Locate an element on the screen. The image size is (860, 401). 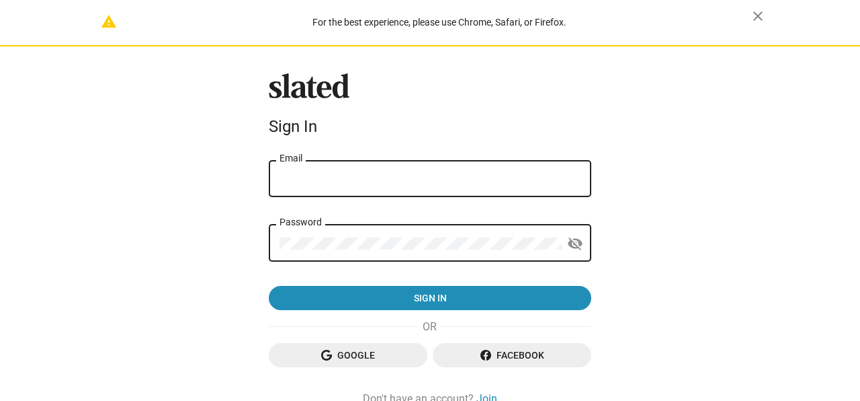
button: Facebook is located at coordinates (512, 355).